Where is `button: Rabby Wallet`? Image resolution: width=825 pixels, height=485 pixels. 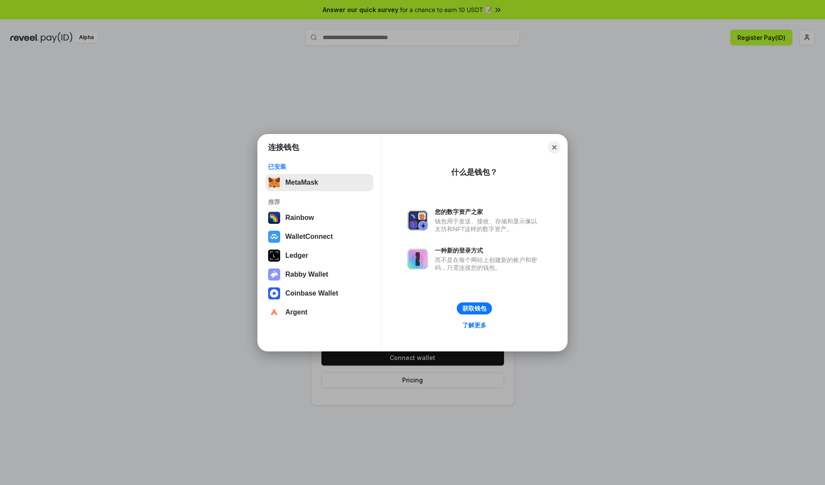 button: Rabby Wallet is located at coordinates (319, 275).